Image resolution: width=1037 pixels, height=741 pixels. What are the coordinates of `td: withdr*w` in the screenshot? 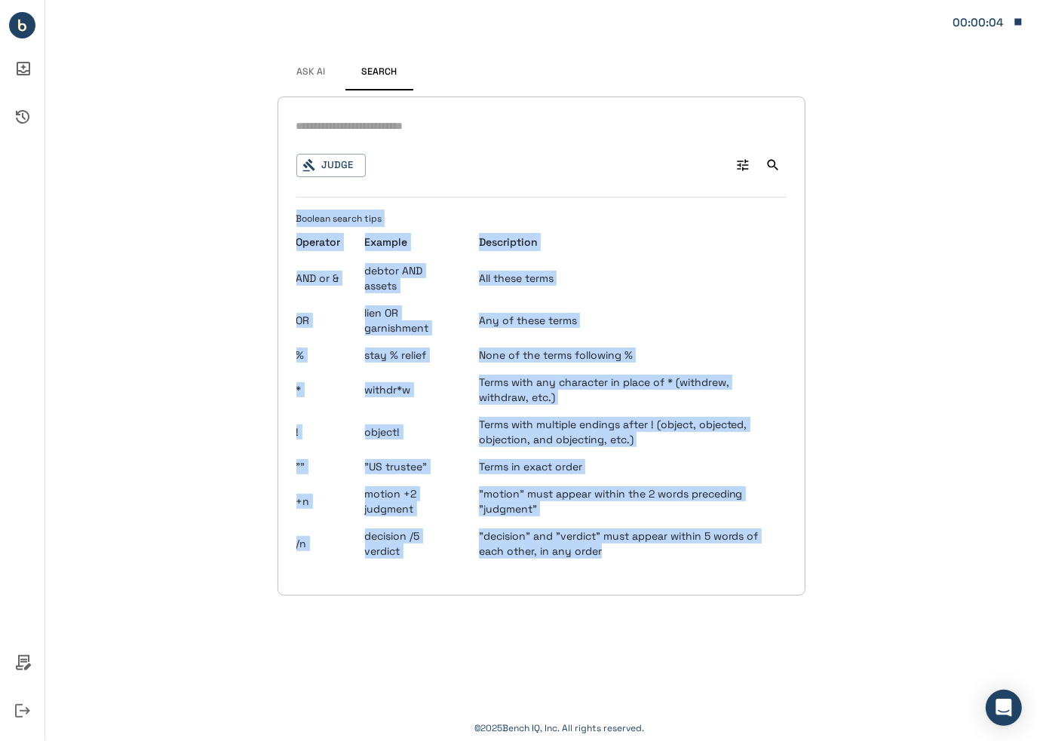 It's located at (410, 390).